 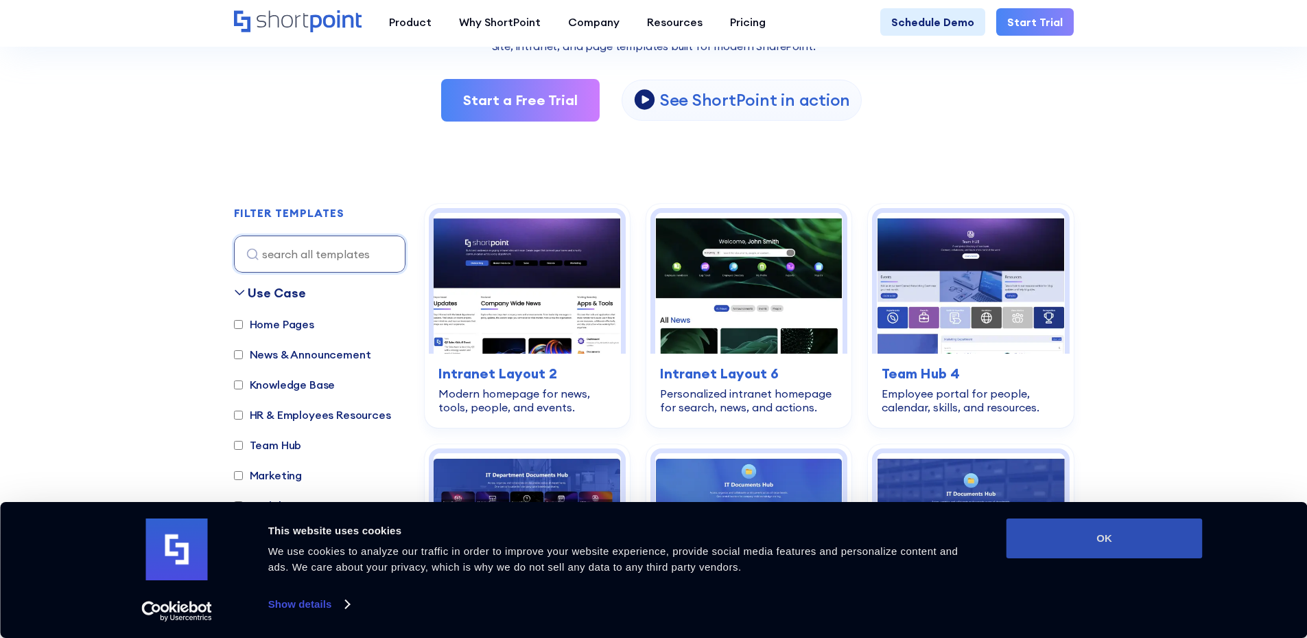 I want to click on div: Company, so click(x=594, y=22).